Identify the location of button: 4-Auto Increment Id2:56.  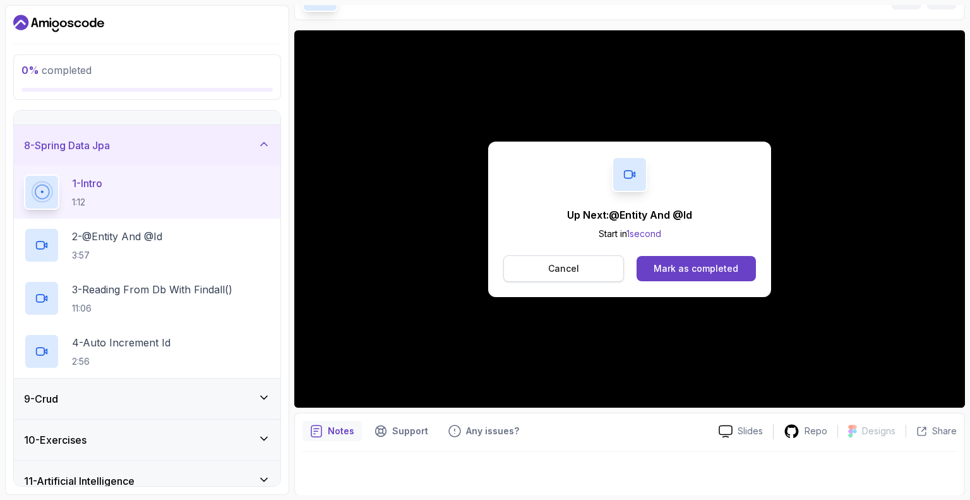
(147, 351).